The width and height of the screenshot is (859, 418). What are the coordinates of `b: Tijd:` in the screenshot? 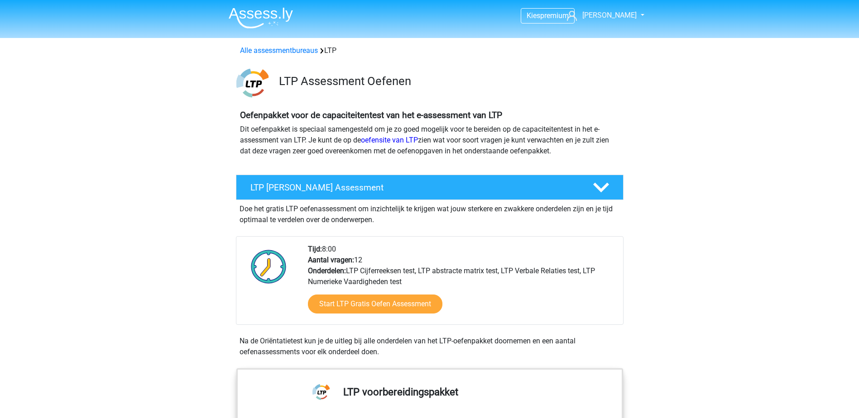 It's located at (315, 249).